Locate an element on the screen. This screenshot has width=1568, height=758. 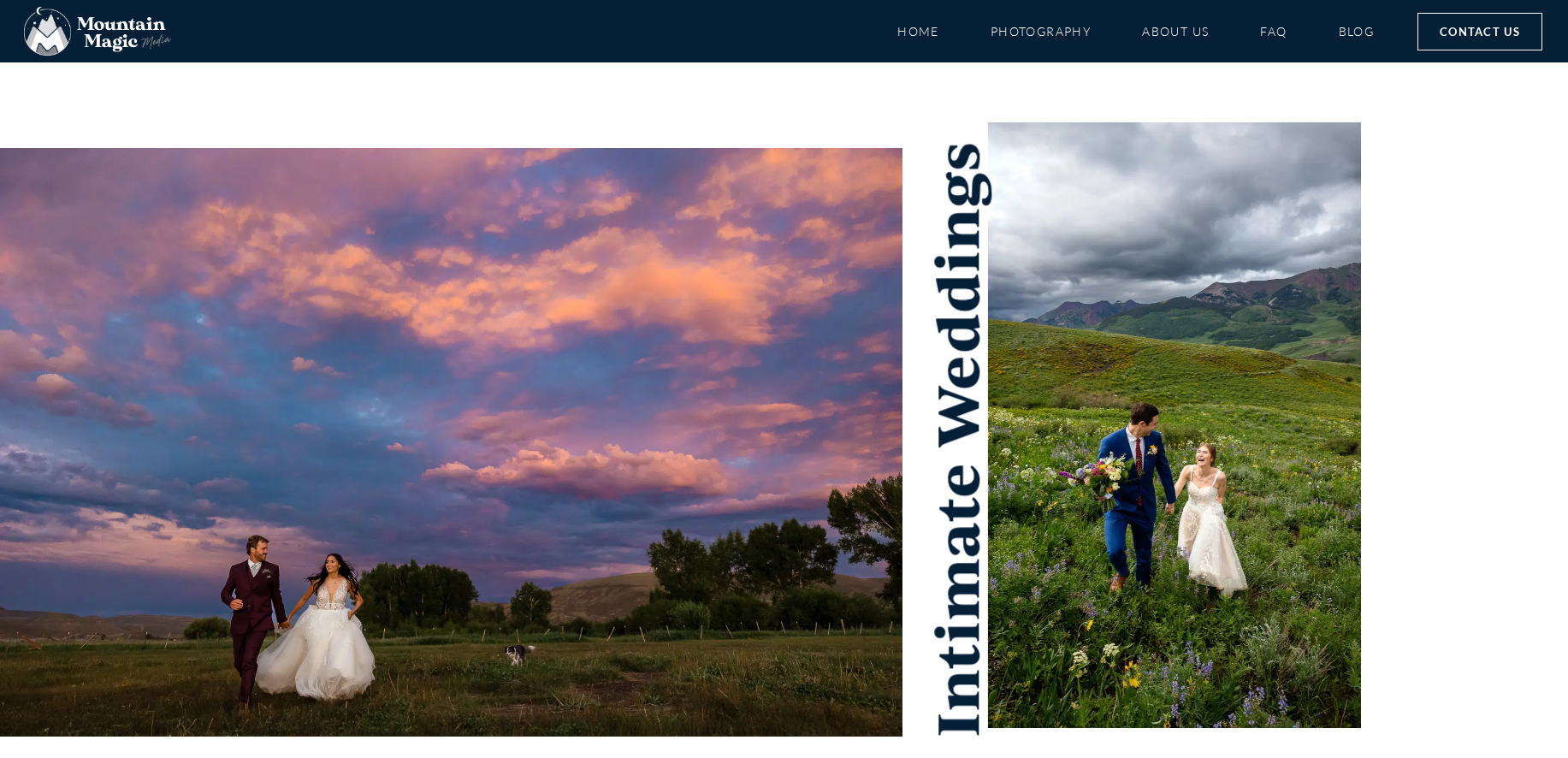
img: laughing leading newlywed couple hand in hand adventurous love story Crested Butte photographer G... is located at coordinates (1174, 425).